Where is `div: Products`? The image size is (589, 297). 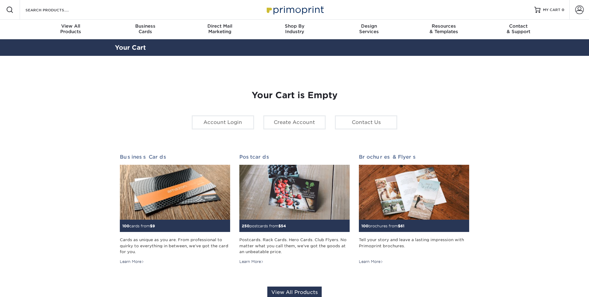
div: Products is located at coordinates (71, 29).